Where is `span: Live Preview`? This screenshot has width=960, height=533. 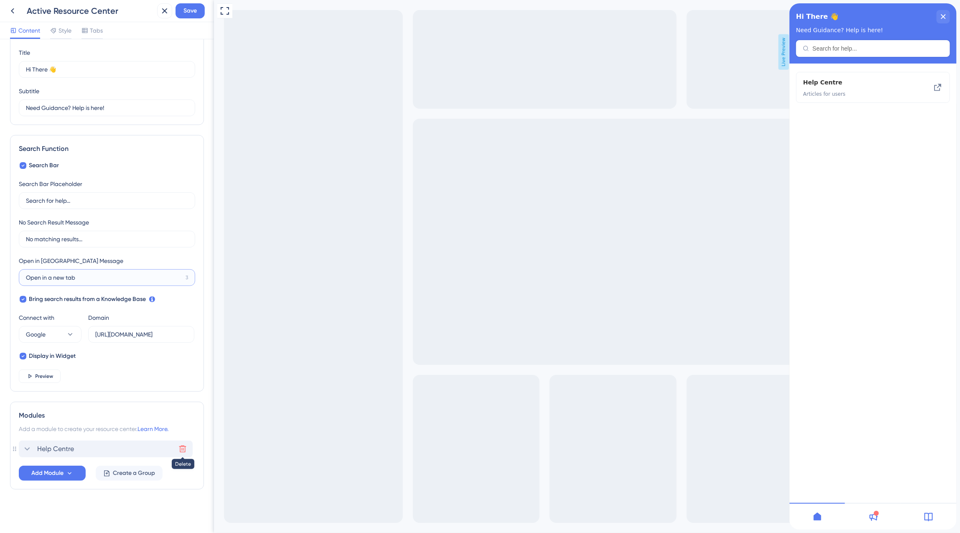 span: Live Preview is located at coordinates (570, 52).